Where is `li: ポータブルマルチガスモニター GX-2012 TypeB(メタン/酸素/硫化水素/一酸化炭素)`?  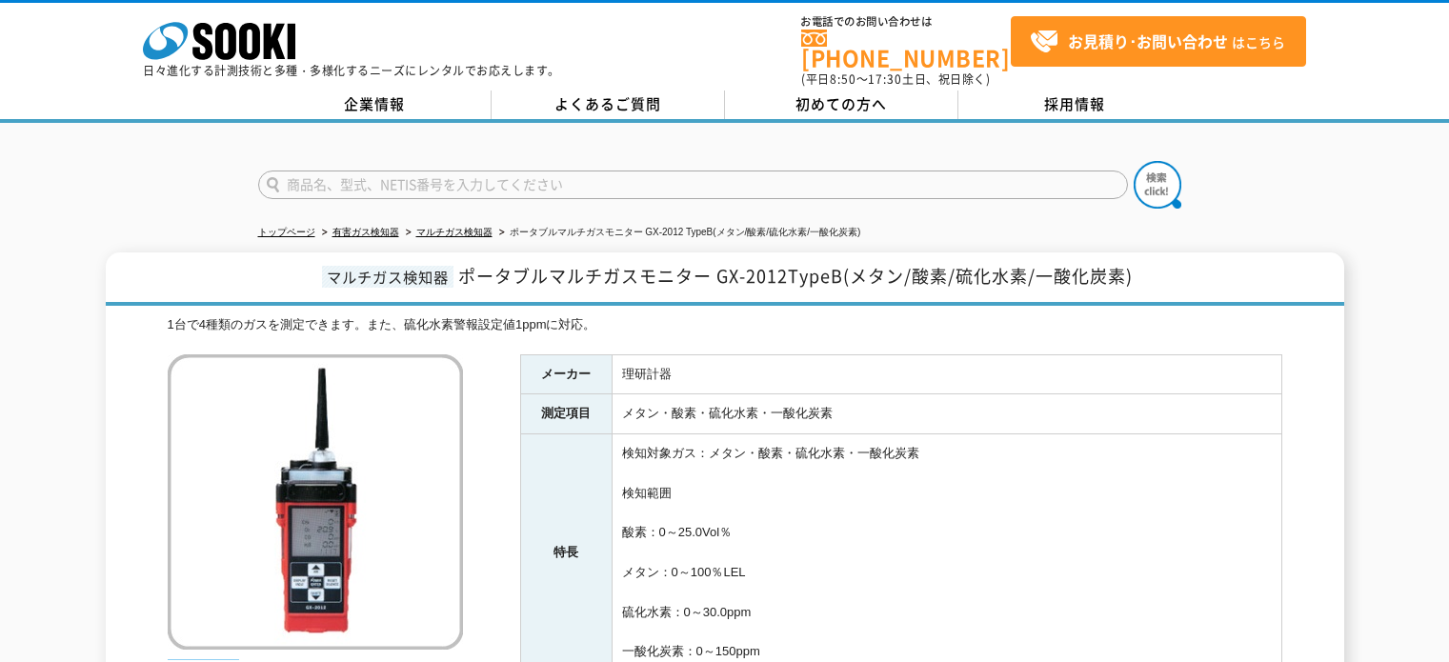
li: ポータブルマルチガスモニター GX-2012 TypeB(メタン/酸素/硫化水素/一酸化炭素) is located at coordinates (678, 233).